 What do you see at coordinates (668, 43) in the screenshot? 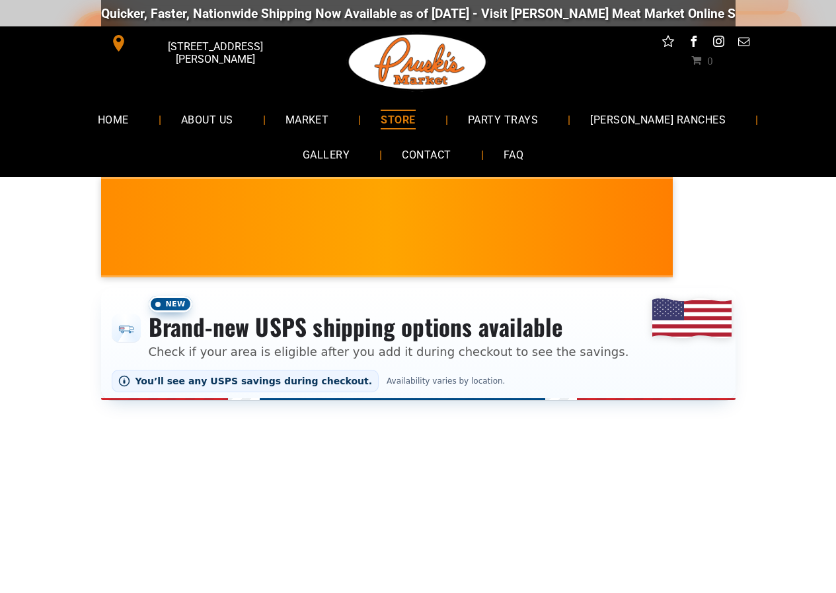
I see `a: Social network` at bounding box center [668, 43].